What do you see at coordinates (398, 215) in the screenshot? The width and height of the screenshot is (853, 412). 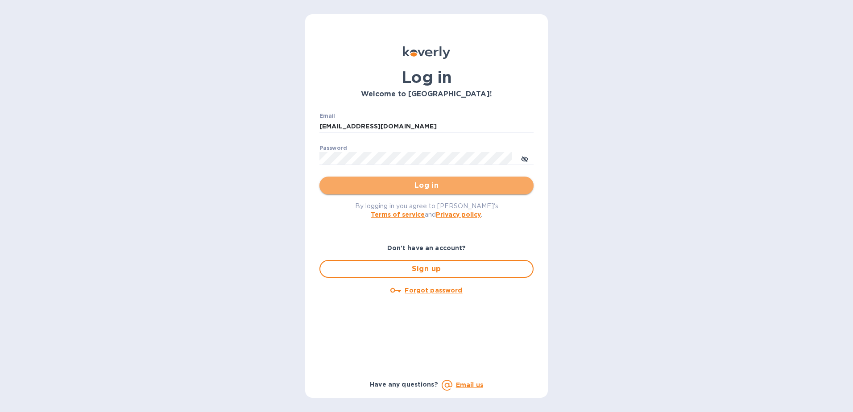 I see `a: Terms of service` at bounding box center [398, 215].